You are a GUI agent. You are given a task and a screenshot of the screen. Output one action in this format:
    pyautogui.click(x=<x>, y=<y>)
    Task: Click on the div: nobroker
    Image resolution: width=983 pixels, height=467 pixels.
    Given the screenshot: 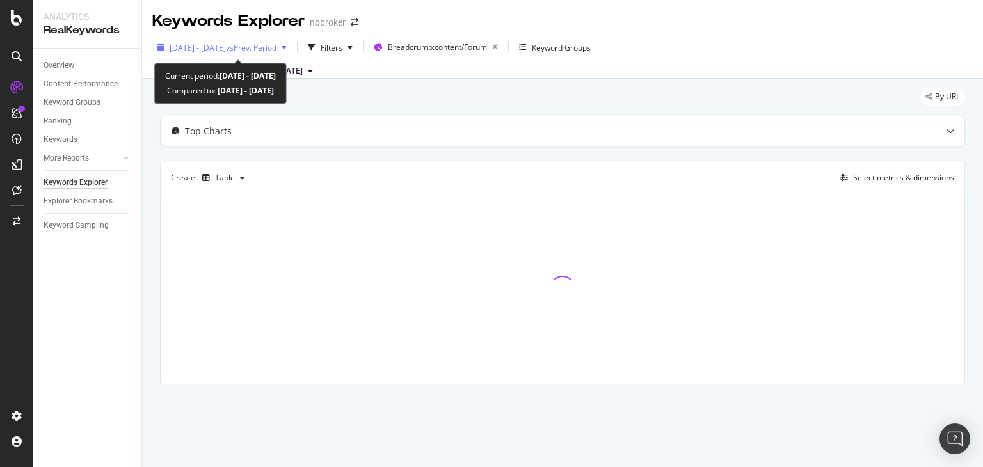 What is the action you would take?
    pyautogui.click(x=328, y=22)
    